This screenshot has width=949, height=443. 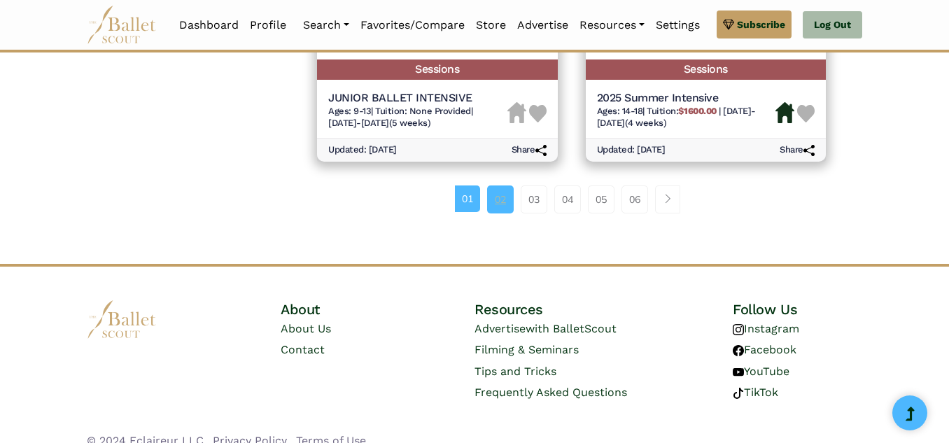 I want to click on a: TikTok, so click(x=755, y=392).